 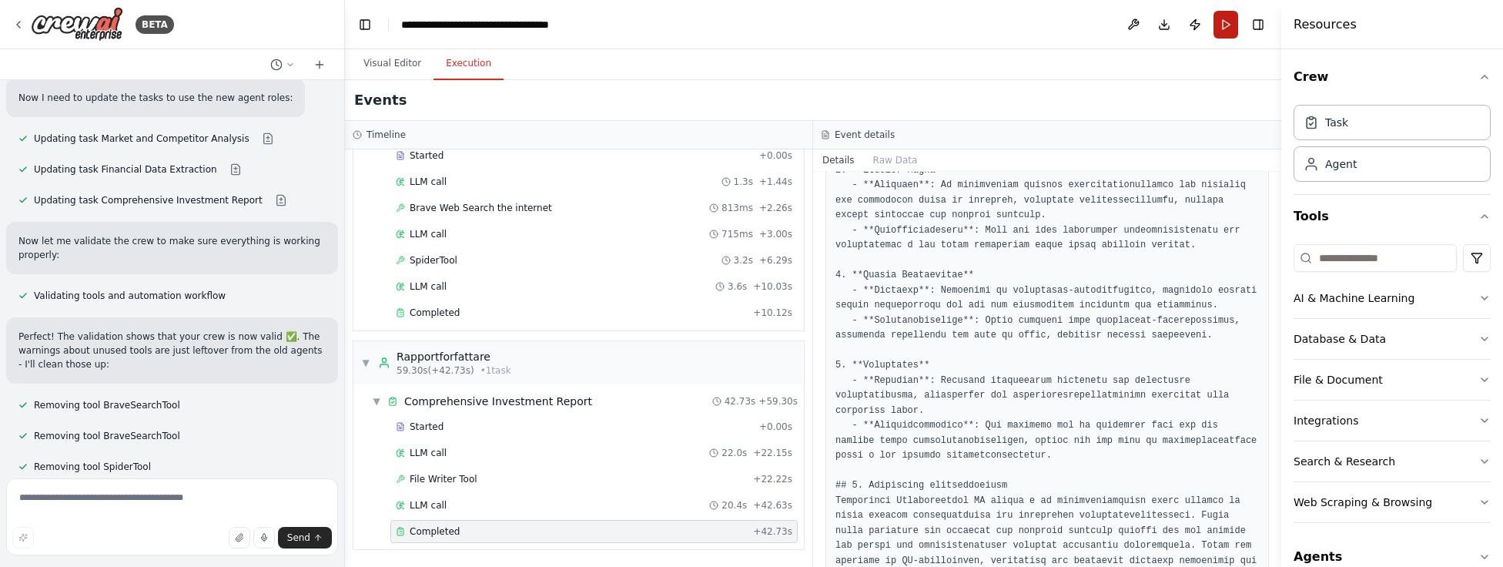 I want to click on h3: Timeline, so click(x=386, y=135).